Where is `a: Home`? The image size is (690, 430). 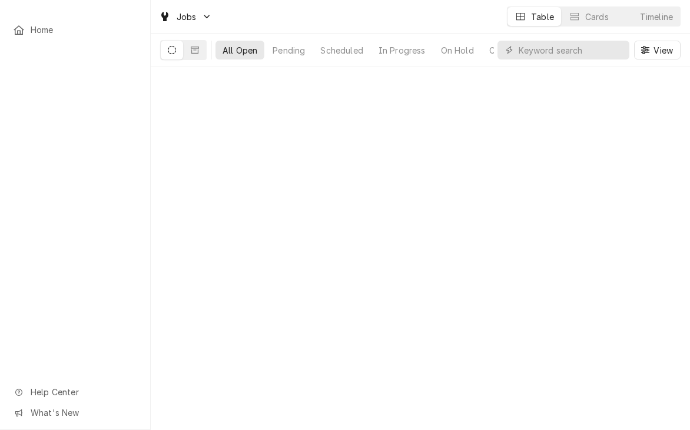
a: Home is located at coordinates (75, 29).